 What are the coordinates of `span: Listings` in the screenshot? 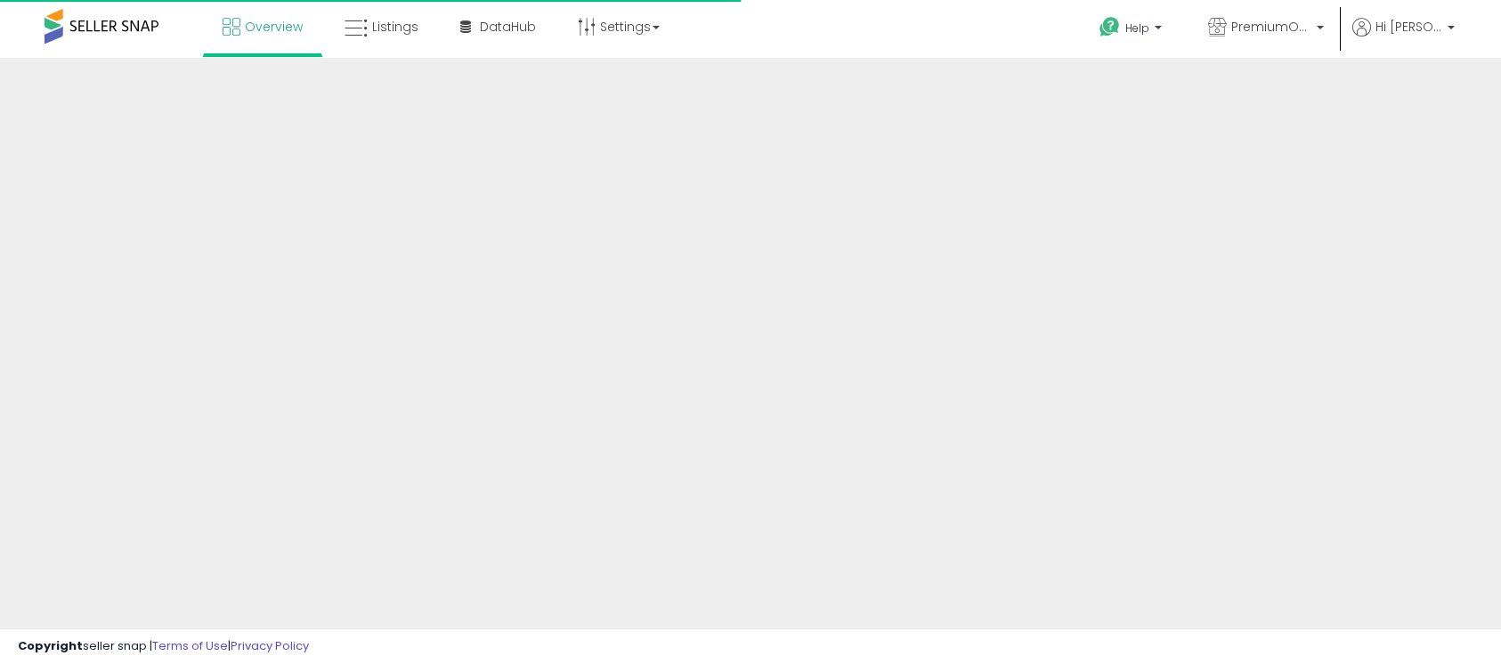 It's located at (395, 27).